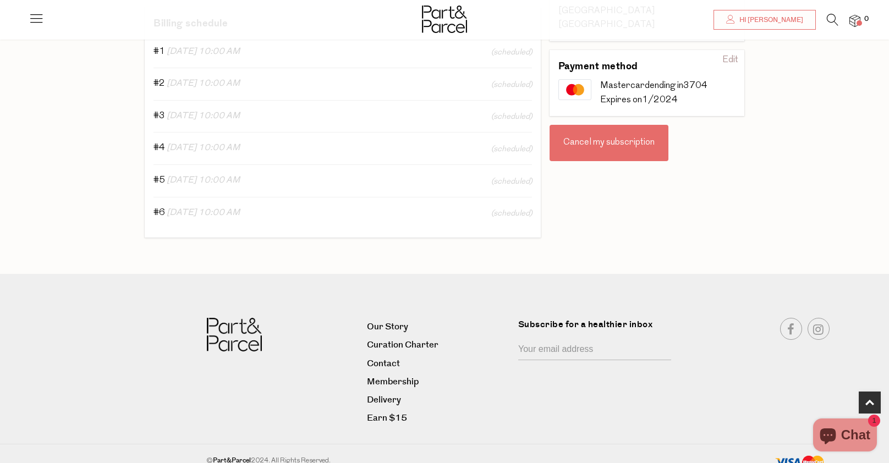 Image resolution: width=889 pixels, height=463 pixels. I want to click on span: #4, so click(159, 148).